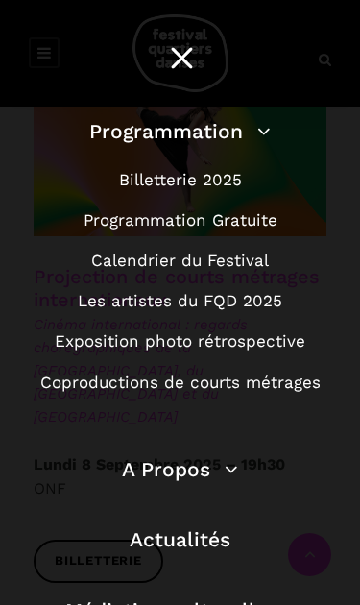  I want to click on a: Programmation Gratuite, so click(181, 220).